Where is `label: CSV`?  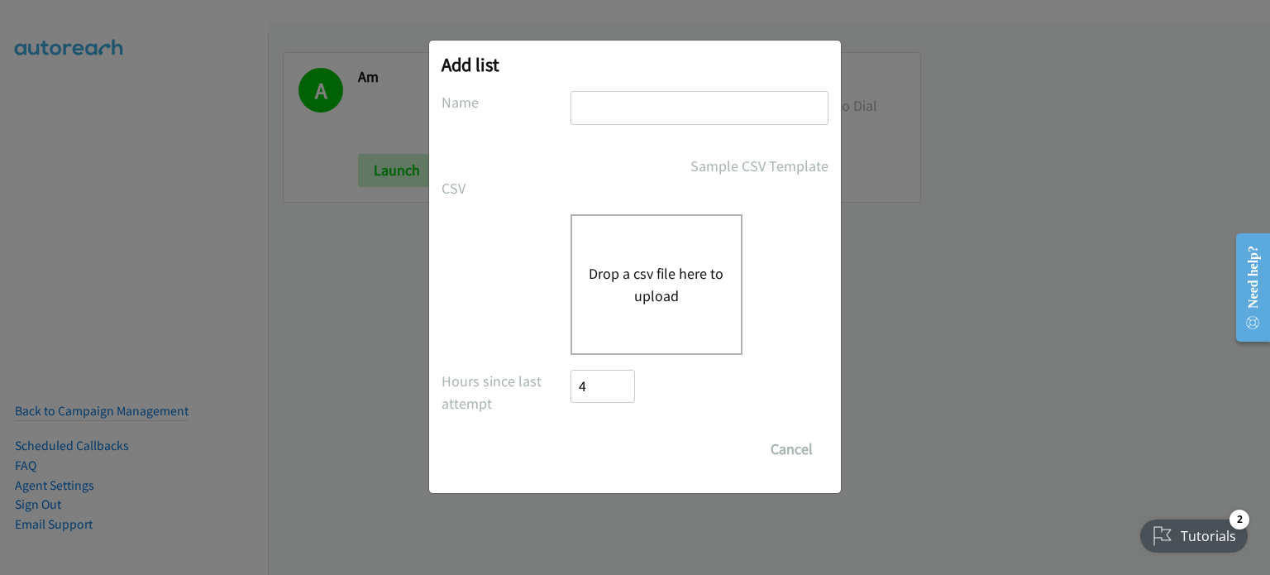
label: CSV is located at coordinates (506, 188).